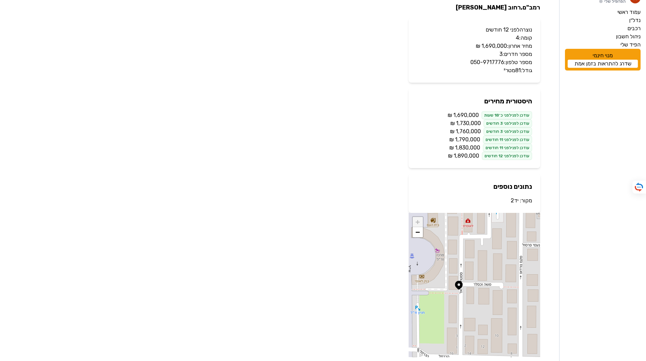 The height and width of the screenshot is (361, 646). Describe the element at coordinates (417, 232) in the screenshot. I see `a: Zoom out` at that location.